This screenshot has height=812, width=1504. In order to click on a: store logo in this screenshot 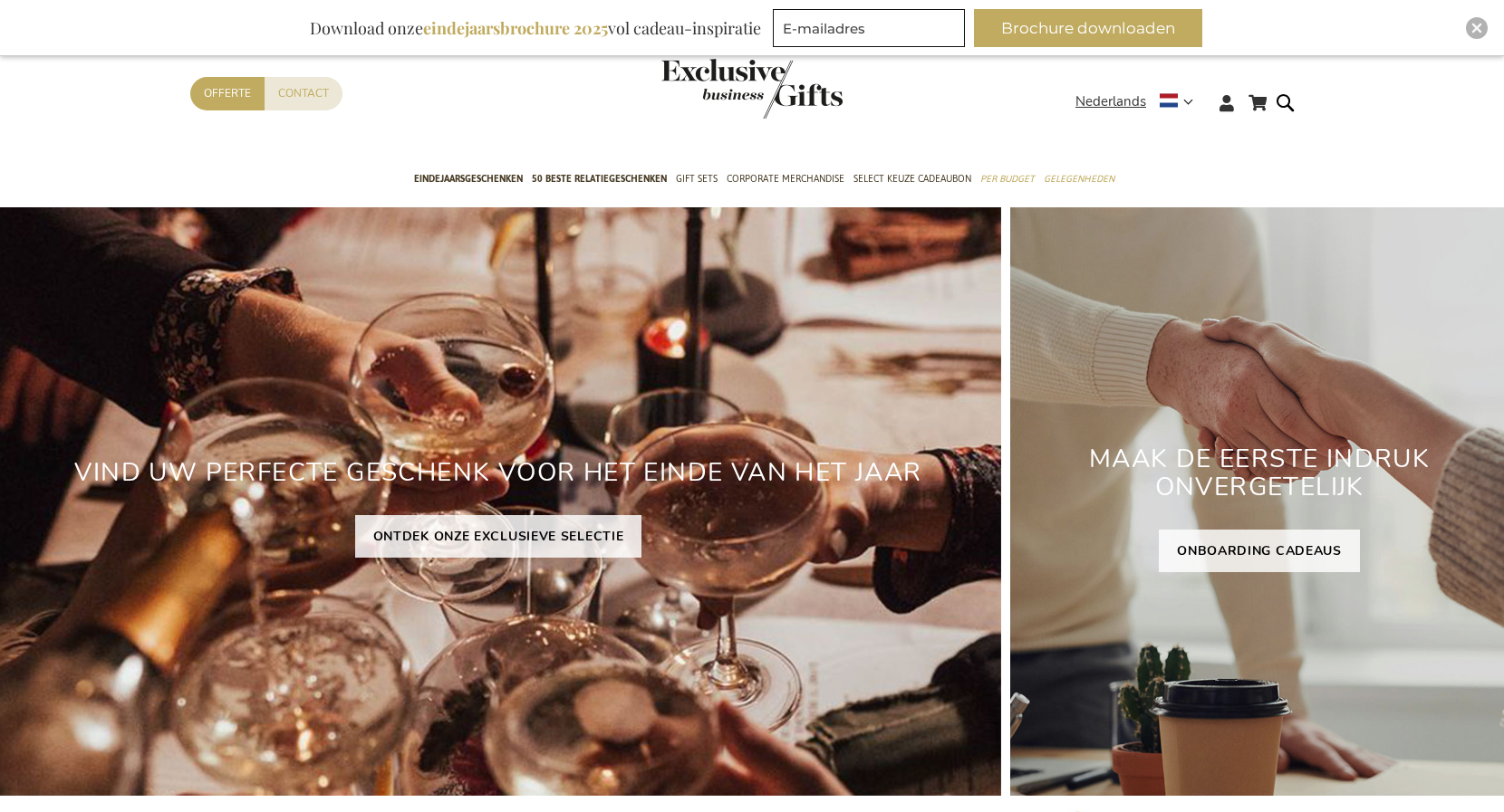, I will do `click(706, 88)`.